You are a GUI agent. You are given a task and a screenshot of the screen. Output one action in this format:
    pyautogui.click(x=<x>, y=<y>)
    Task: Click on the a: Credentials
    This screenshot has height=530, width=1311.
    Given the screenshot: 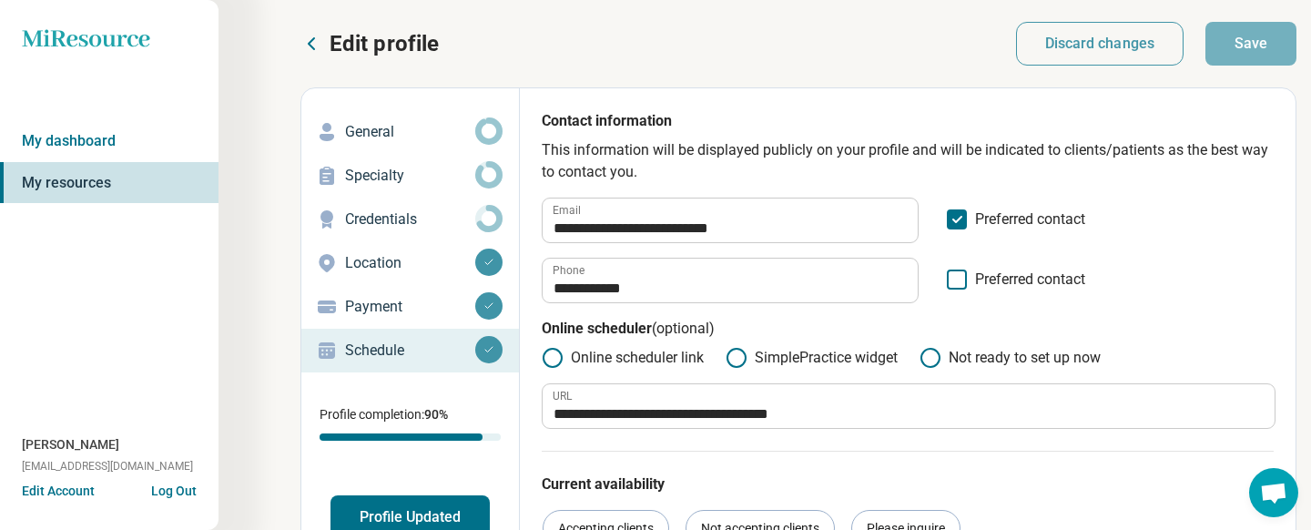 What is the action you would take?
    pyautogui.click(x=410, y=219)
    